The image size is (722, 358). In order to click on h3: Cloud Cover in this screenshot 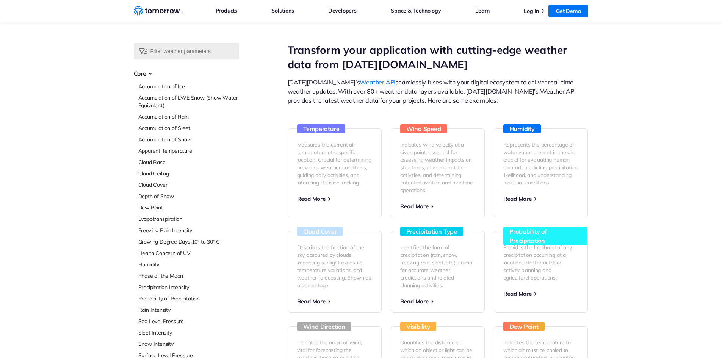, I will do `click(320, 232)`.